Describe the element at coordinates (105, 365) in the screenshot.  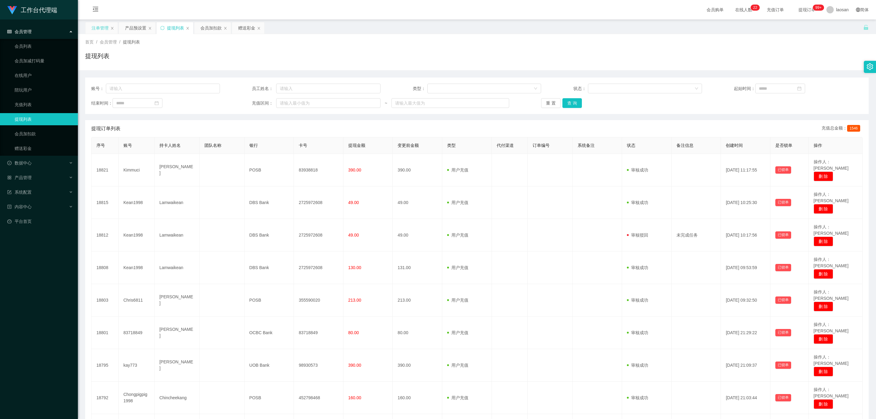
I see `td: 18795` at that location.